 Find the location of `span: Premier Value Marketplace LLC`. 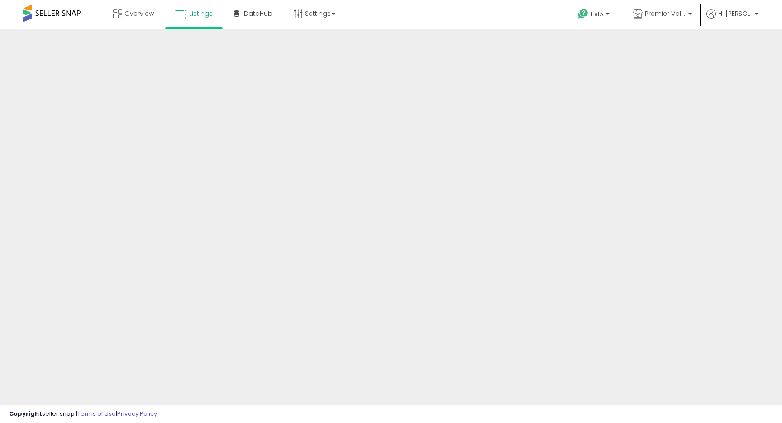

span: Premier Value Marketplace LLC is located at coordinates (665, 14).